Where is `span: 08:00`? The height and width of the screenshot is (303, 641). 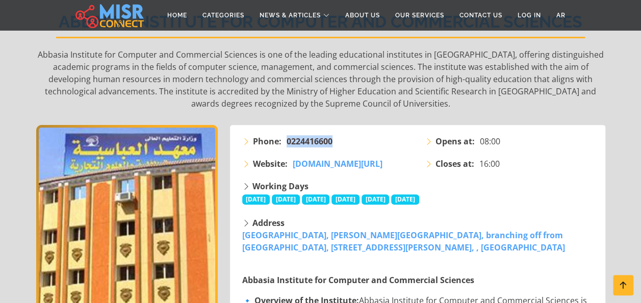
span: 08:00 is located at coordinates (490, 141).